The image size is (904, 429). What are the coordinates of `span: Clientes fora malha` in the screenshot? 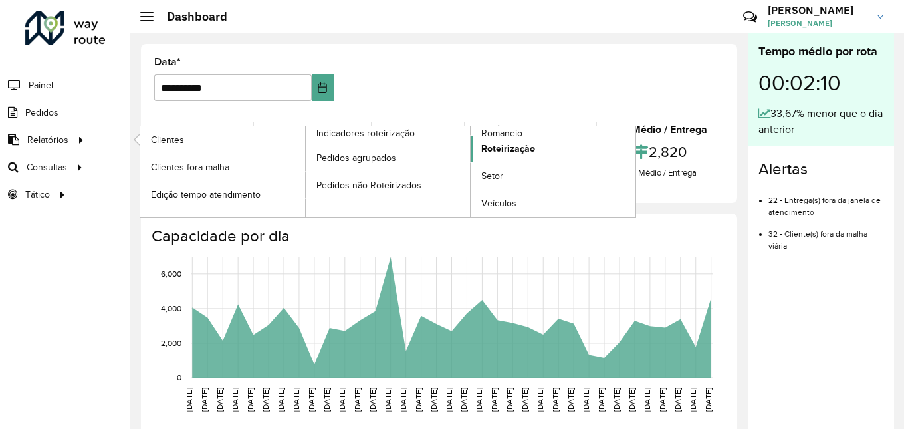 It's located at (190, 167).